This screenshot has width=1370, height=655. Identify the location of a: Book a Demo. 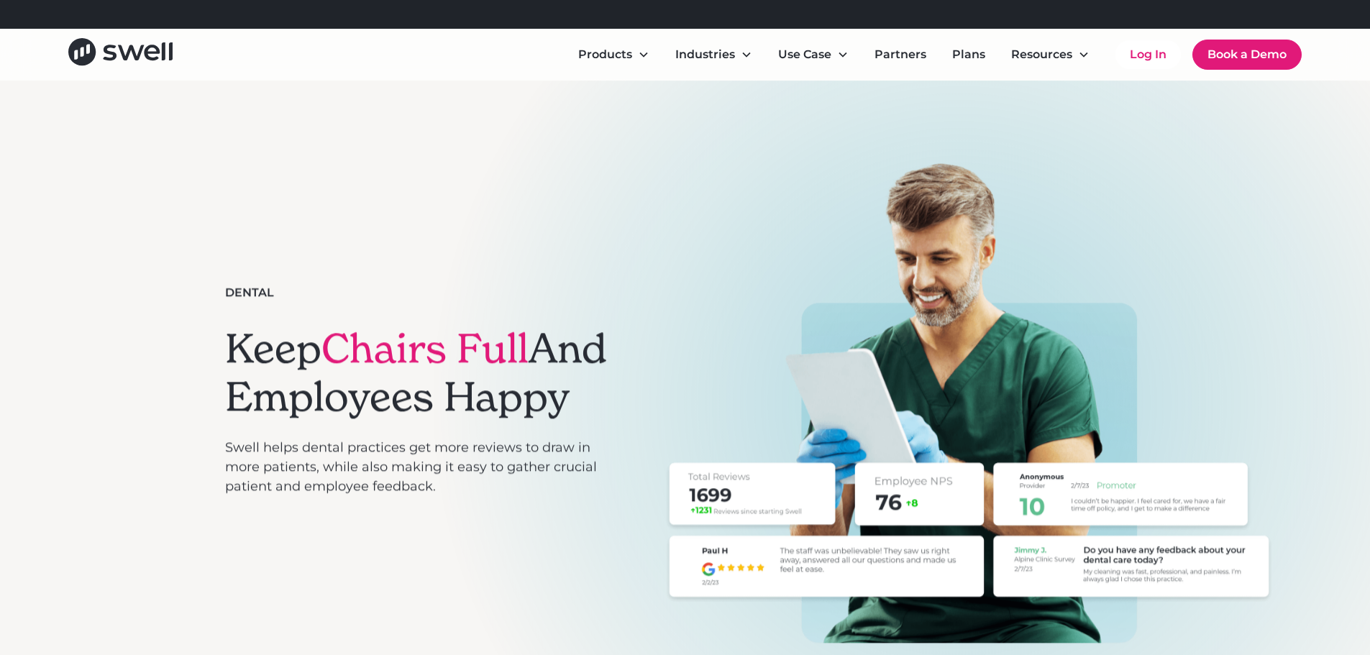
(1247, 55).